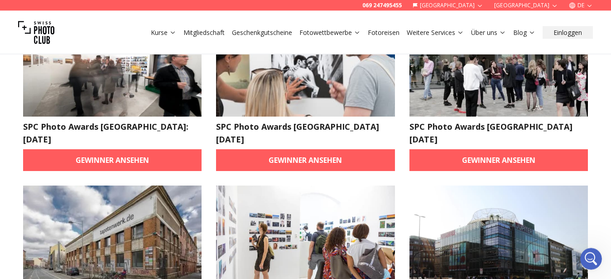  I want to click on button: Home, so click(150, 14).